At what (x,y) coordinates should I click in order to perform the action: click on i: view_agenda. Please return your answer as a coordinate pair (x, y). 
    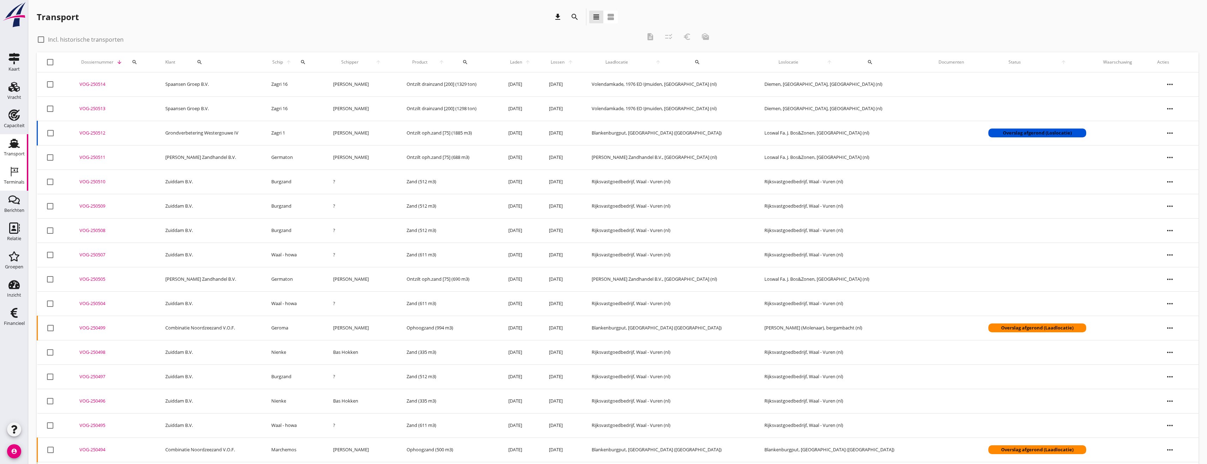
    Looking at the image, I should click on (611, 17).